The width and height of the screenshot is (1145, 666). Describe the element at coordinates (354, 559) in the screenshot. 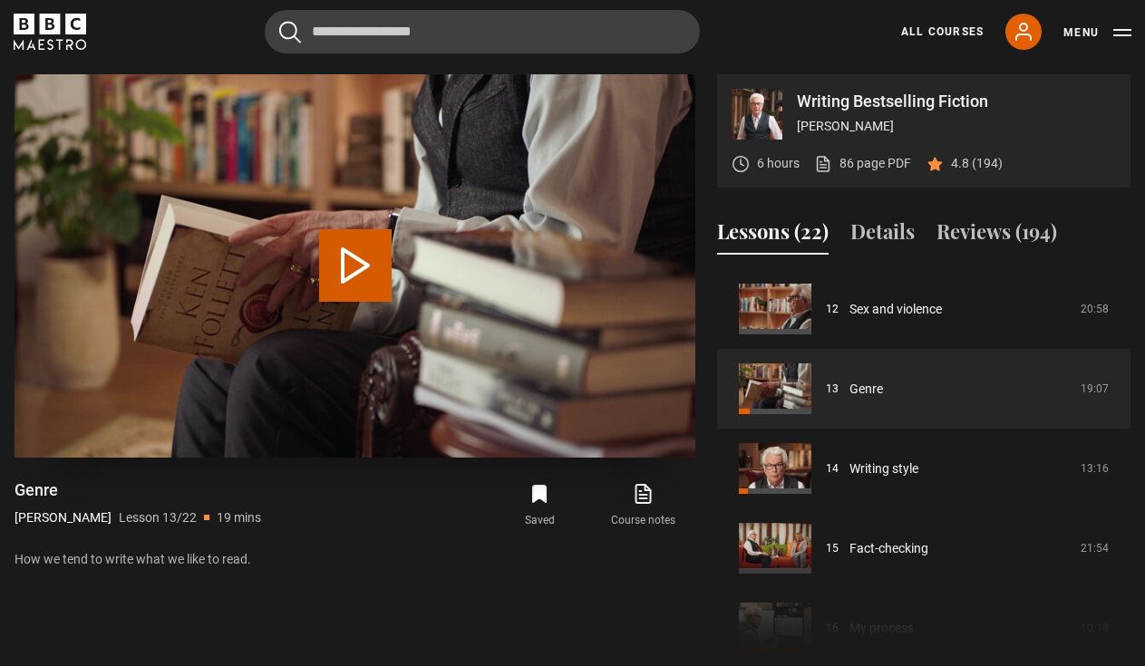

I see `p: How we tend to write what we like to read.` at that location.